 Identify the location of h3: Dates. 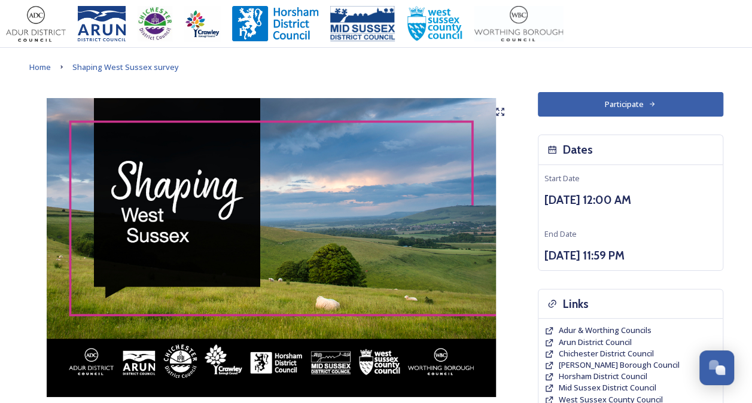
(578, 150).